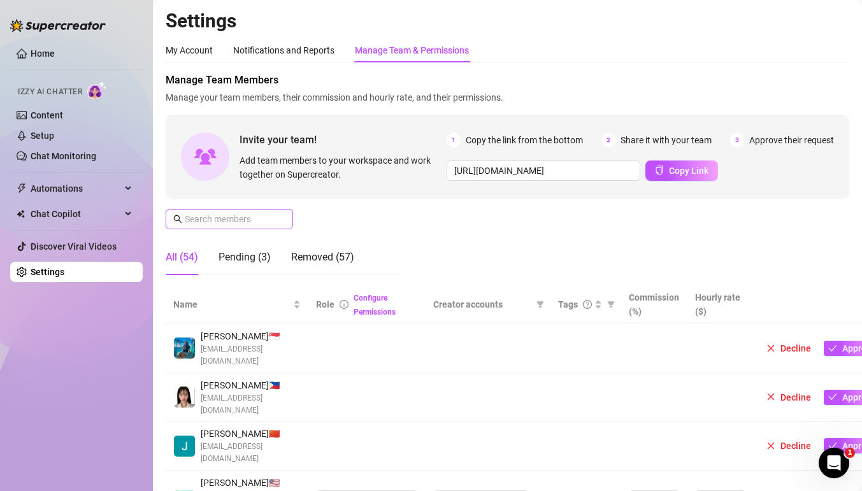 This screenshot has height=491, width=862. Describe the element at coordinates (340, 168) in the screenshot. I see `span: Add team members to your workspace and work together on Supercreator.` at that location.